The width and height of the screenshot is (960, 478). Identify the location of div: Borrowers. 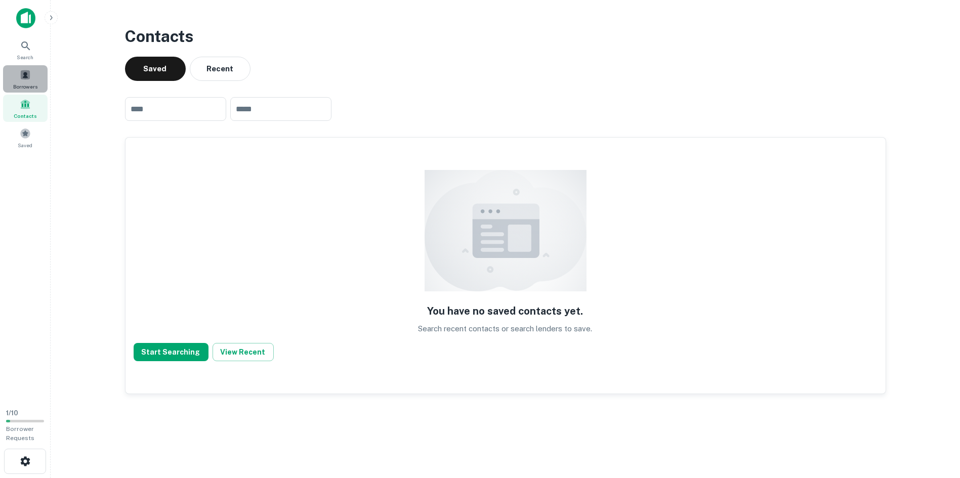
(25, 79).